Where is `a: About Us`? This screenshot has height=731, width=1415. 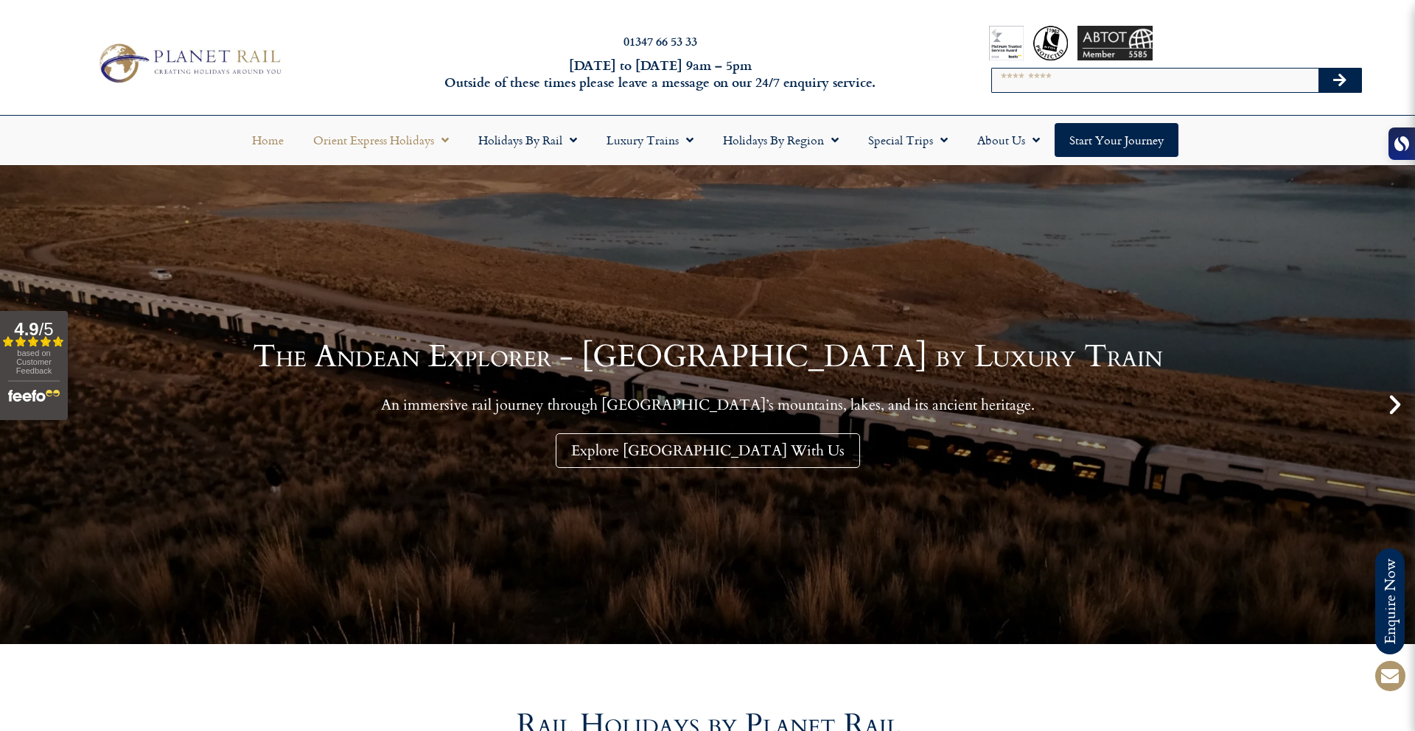
a: About Us is located at coordinates (1008, 140).